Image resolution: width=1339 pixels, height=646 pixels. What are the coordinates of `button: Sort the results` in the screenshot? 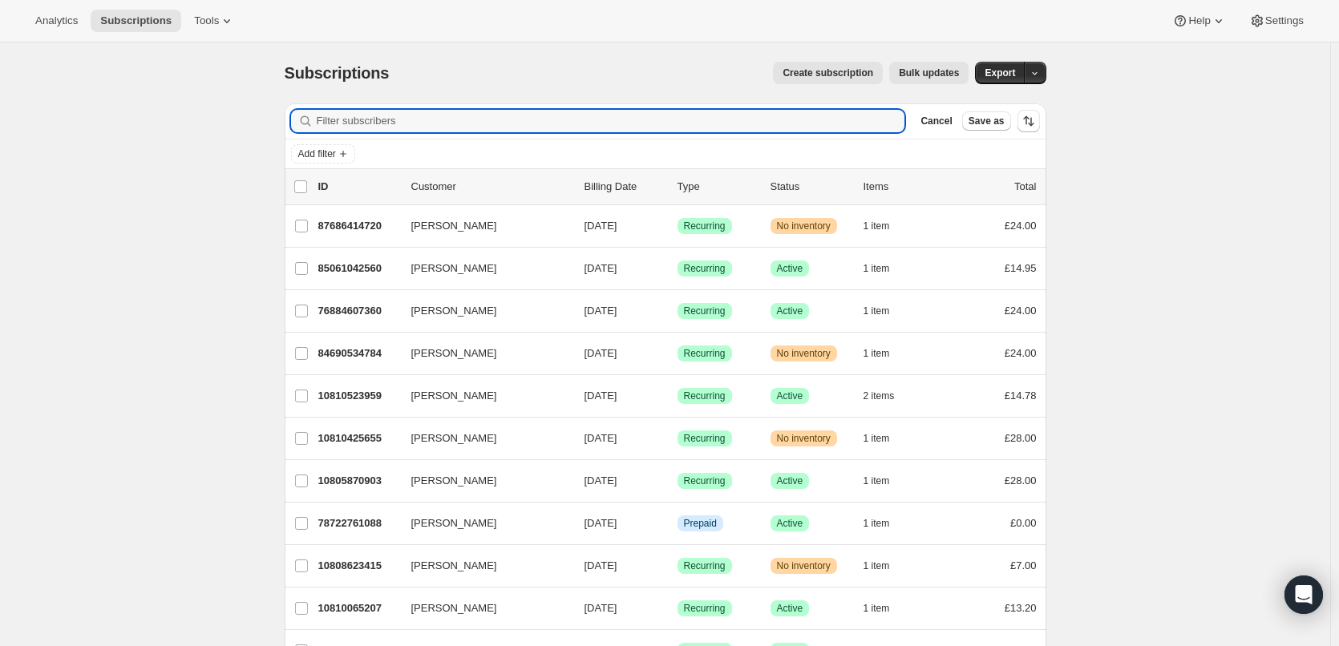 It's located at (1028, 121).